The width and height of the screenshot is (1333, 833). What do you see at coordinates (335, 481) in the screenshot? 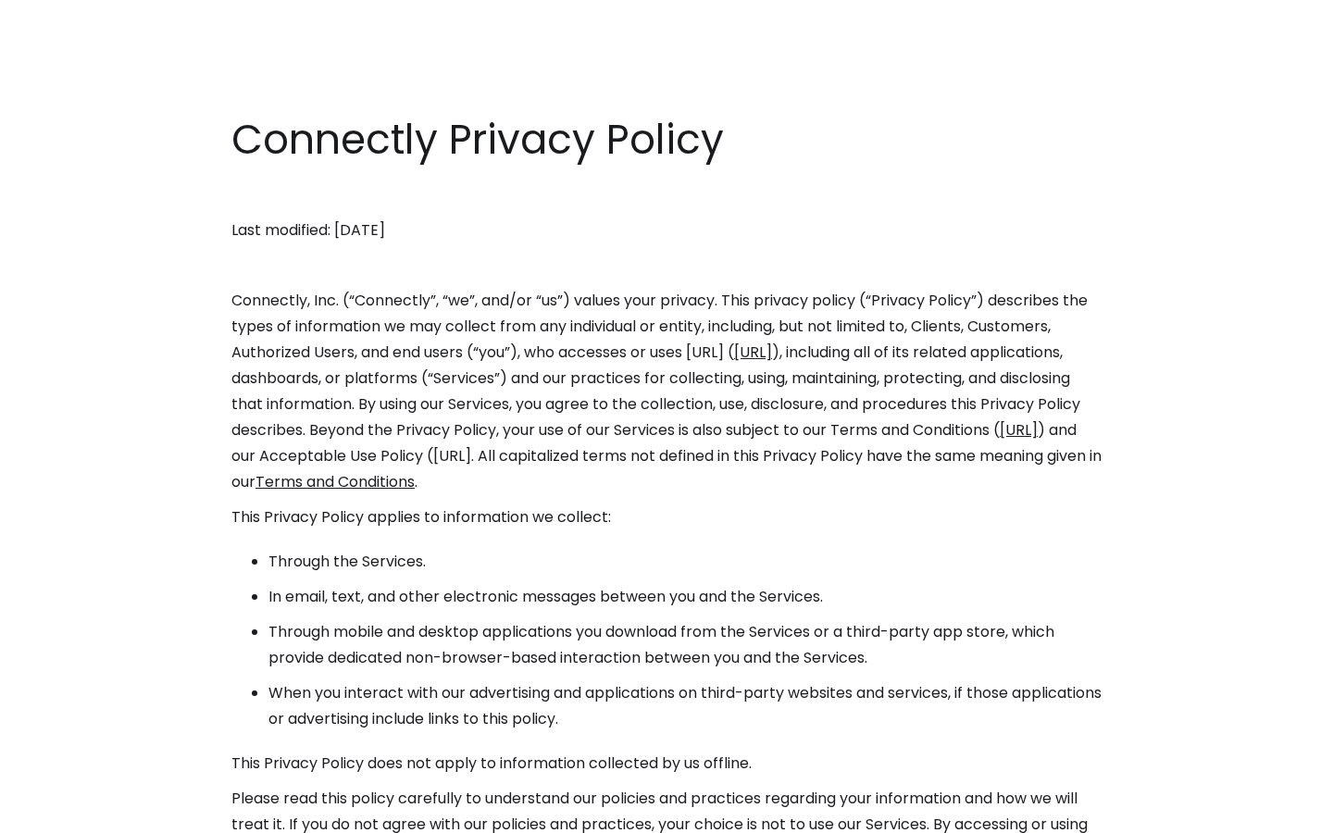
I see `a: Terms and Conditions` at bounding box center [335, 481].